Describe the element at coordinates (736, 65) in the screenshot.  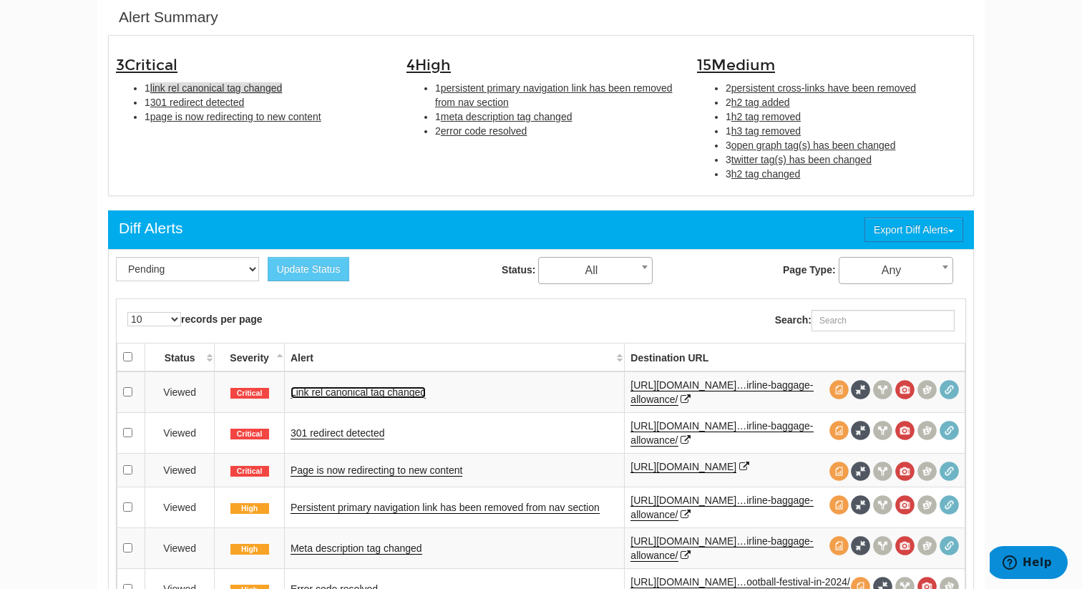
I see `span: 15` at that location.